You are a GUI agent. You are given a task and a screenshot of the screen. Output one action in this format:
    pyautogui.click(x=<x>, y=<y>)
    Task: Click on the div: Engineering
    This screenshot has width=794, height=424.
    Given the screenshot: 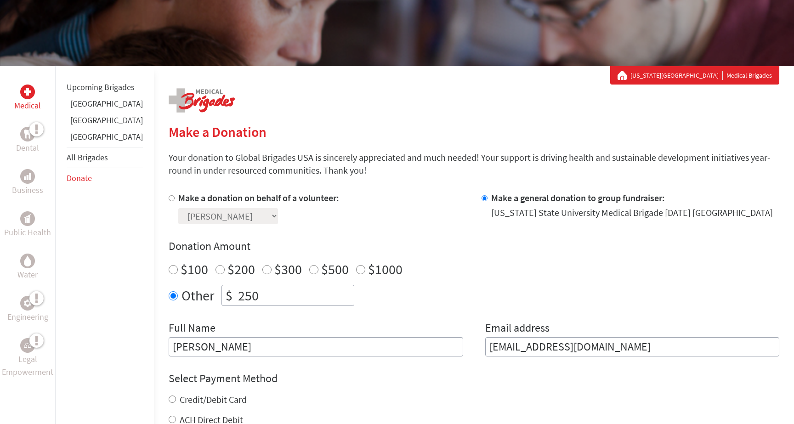 What is the action you would take?
    pyautogui.click(x=28, y=303)
    